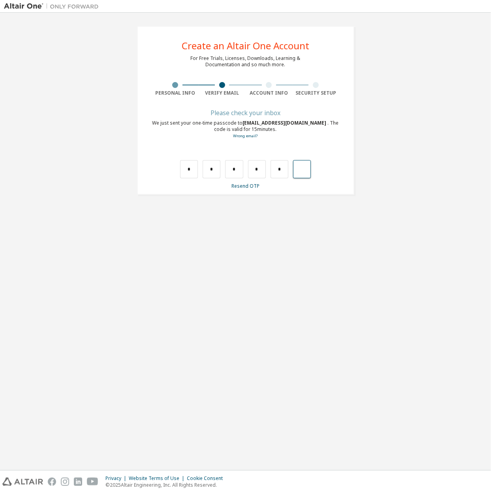 The width and height of the screenshot is (491, 493). Describe the element at coordinates (246, 129) in the screenshot. I see `div: We just sent your one-time passcode to . The code is valid for 15 minutes.` at that location.